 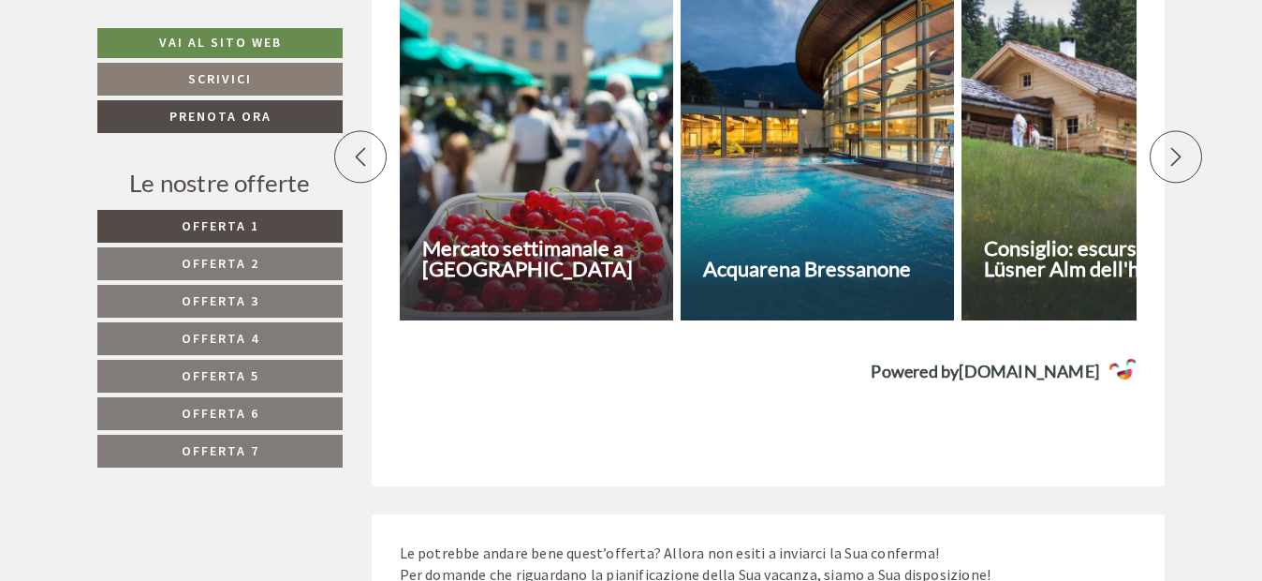 What do you see at coordinates (826, 269) in the screenshot?
I see `h3: Acquarena Bressanone` at bounding box center [826, 269].